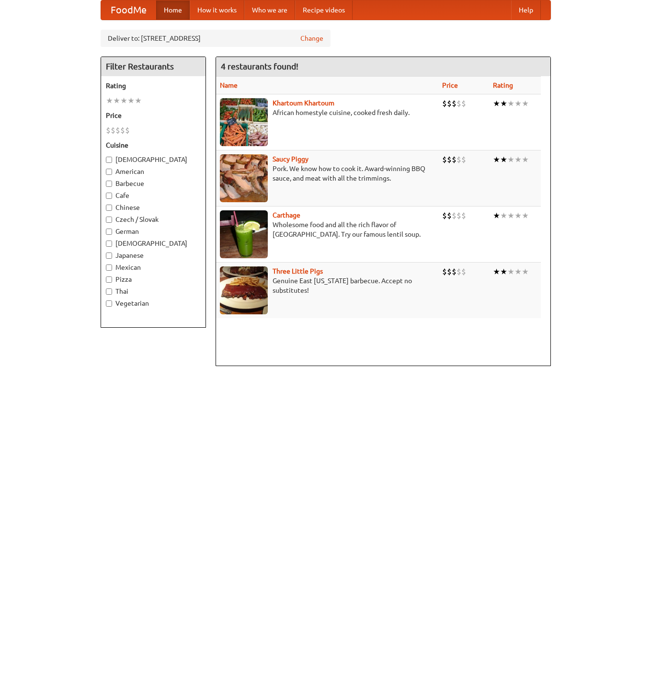  Describe the element at coordinates (153, 195) in the screenshot. I see `label: Cafe` at that location.